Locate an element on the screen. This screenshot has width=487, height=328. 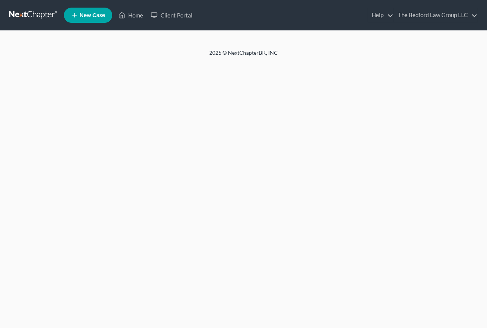
a: Client Portal is located at coordinates (172, 15).